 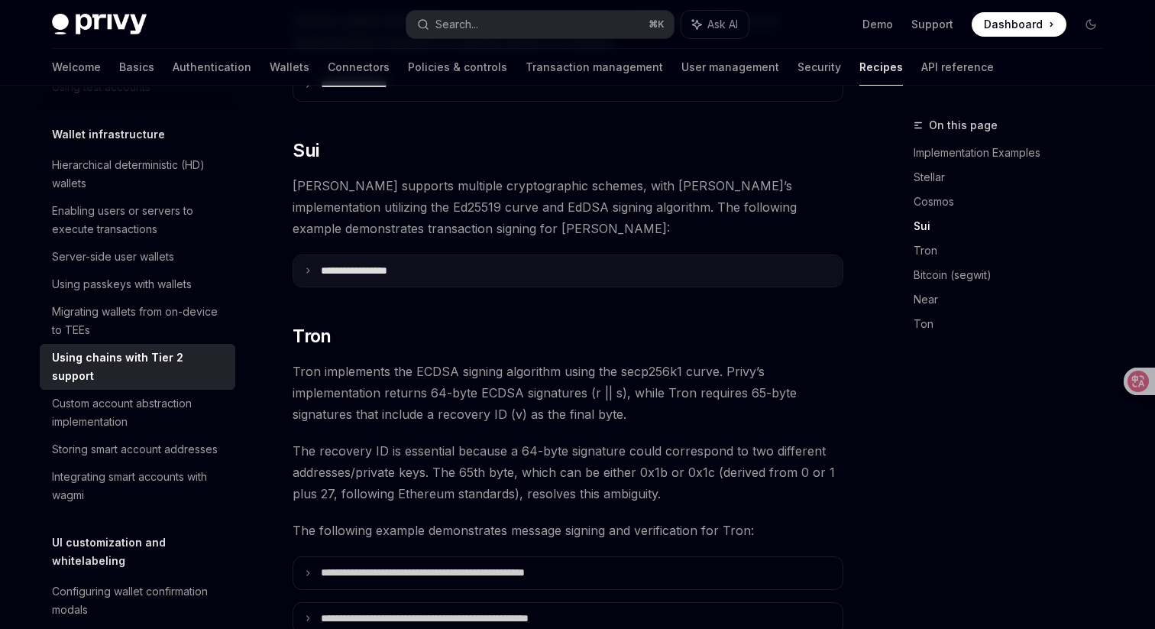 What do you see at coordinates (212, 67) in the screenshot?
I see `a: Authentication` at bounding box center [212, 67].